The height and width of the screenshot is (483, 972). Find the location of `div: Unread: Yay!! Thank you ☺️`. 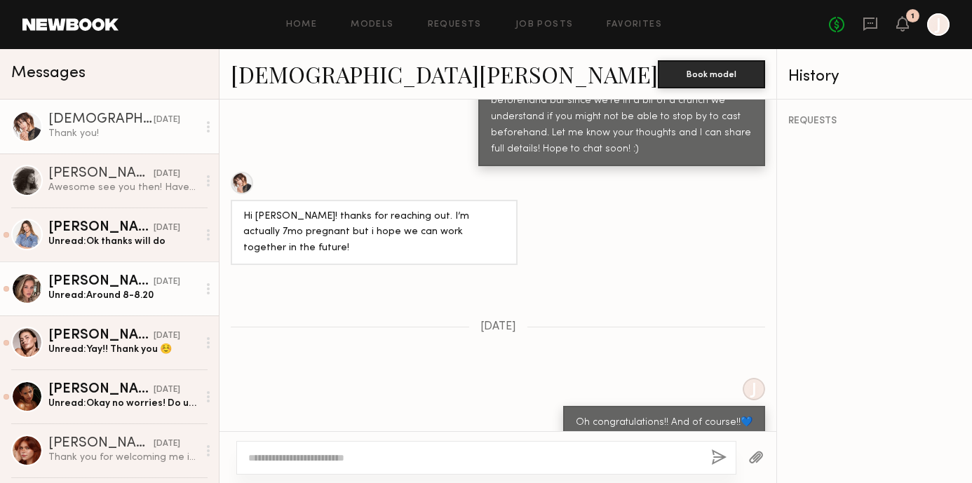

div: Unread: Yay!! Thank you ☺️ is located at coordinates (123, 349).